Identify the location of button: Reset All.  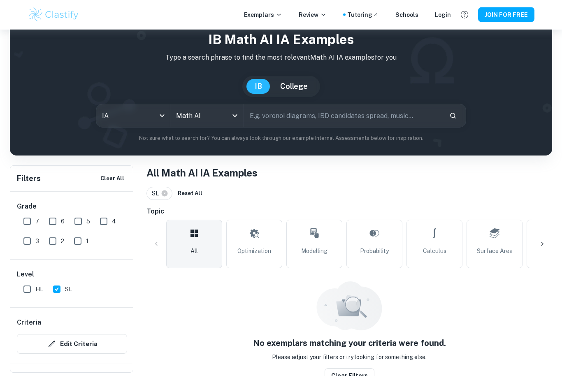
(190, 194).